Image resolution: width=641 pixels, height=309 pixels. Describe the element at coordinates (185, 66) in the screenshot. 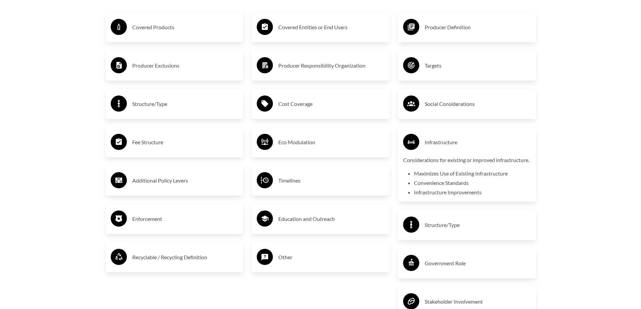

I see `h3: Producer Exclusions` at that location.